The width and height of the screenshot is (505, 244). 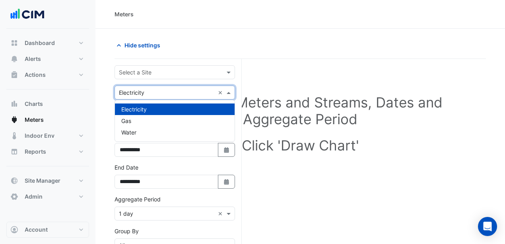 What do you see at coordinates (127, 167) in the screenshot?
I see `label: End Date` at bounding box center [127, 167].